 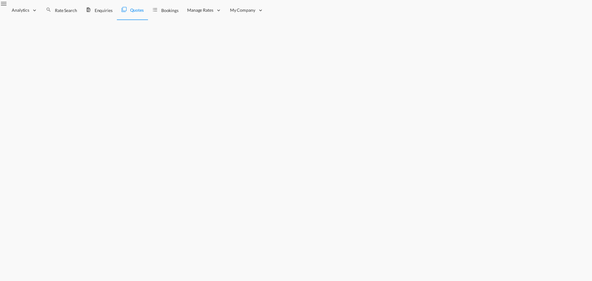 What do you see at coordinates (243, 10) in the screenshot?
I see `span: My Company` at bounding box center [243, 10].